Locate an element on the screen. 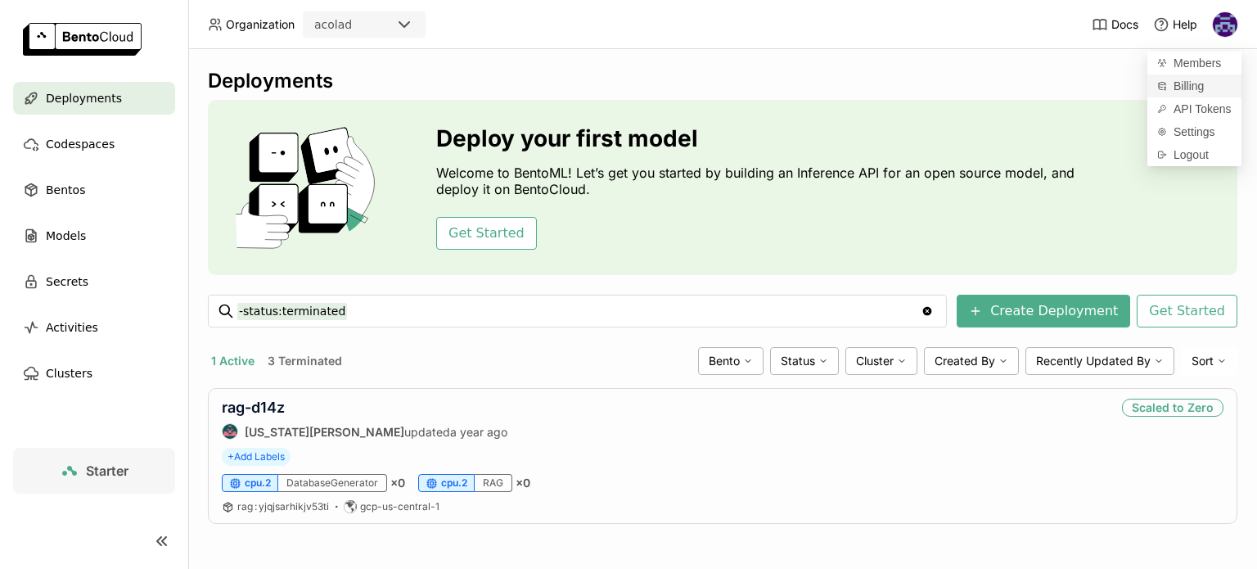  p: Welcome to BentoML! Let’s get you started by building an Inference API for an open source model, ... is located at coordinates (759, 181).